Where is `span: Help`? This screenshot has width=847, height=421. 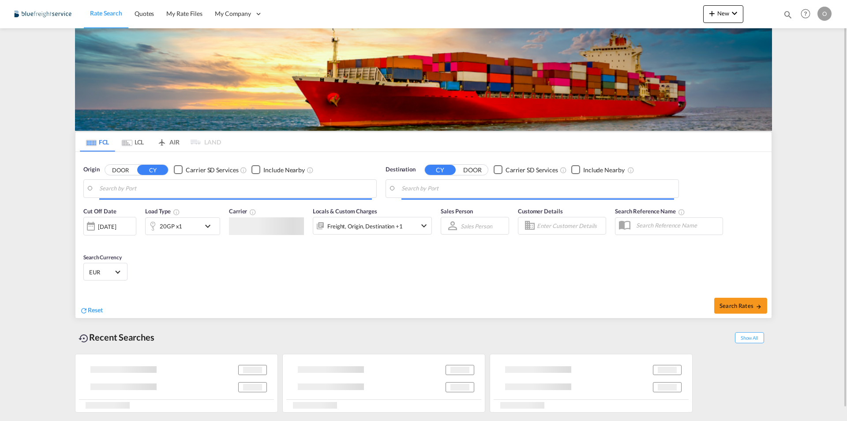
span: Help is located at coordinates (806, 14).